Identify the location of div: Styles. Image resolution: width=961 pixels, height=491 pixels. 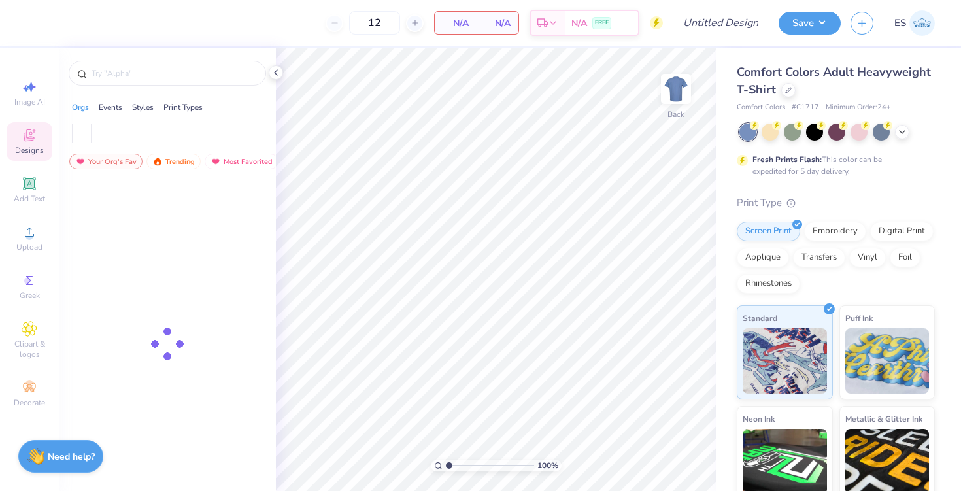
(143, 107).